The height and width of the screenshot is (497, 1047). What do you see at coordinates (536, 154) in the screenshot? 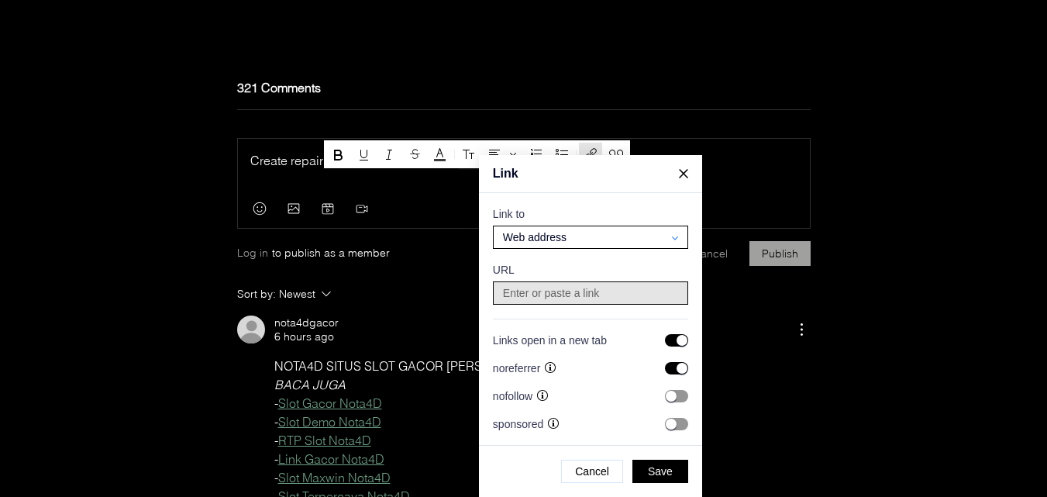
I see `button: Numbered list (Ctrl+⇧+7)` at bounding box center [536, 154].